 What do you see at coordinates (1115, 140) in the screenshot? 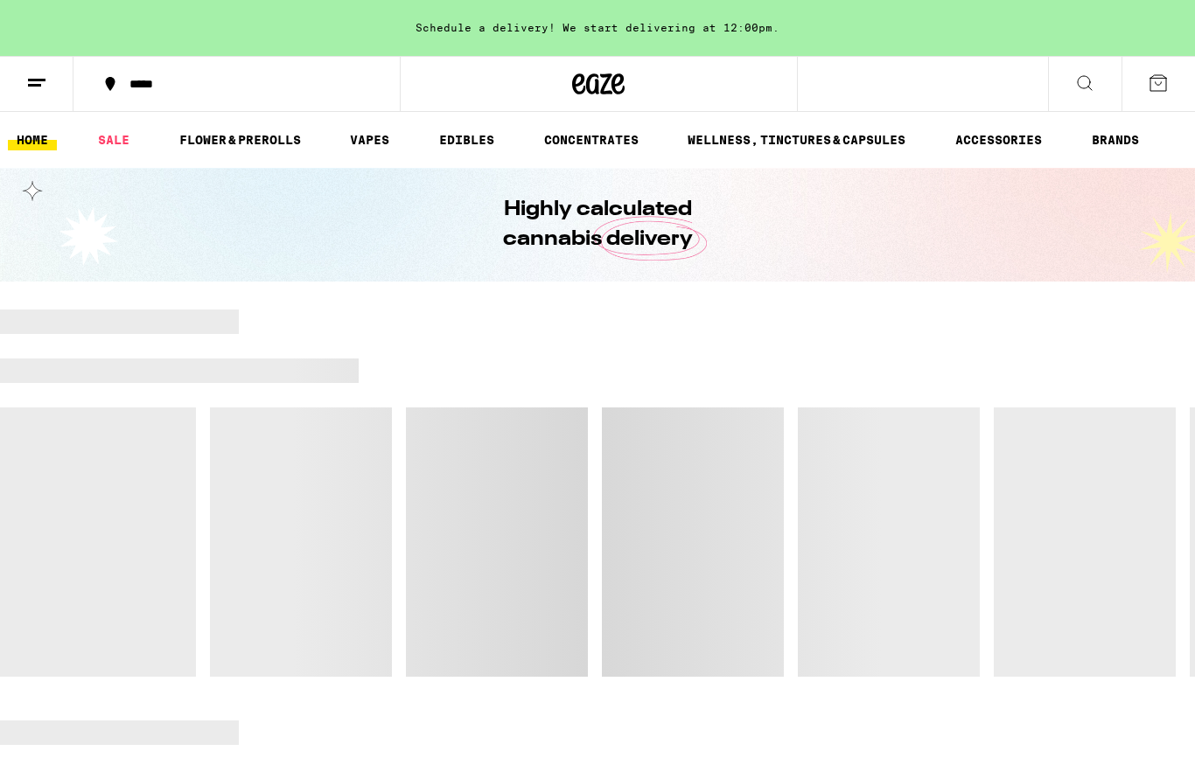
I see `button: BRANDS` at bounding box center [1115, 140].